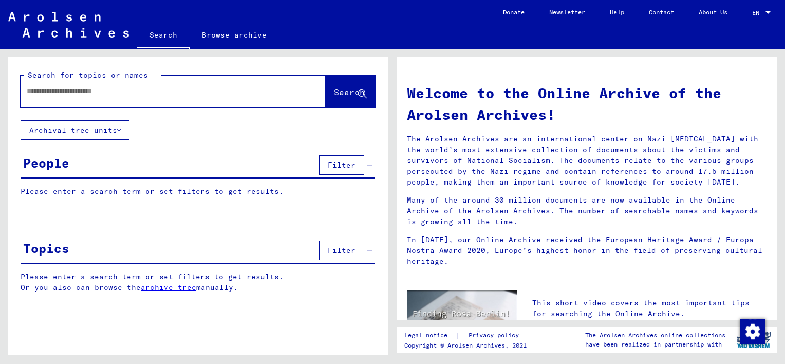 The height and width of the screenshot is (364, 785). Describe the element at coordinates (163, 36) in the screenshot. I see `a: Search` at that location.